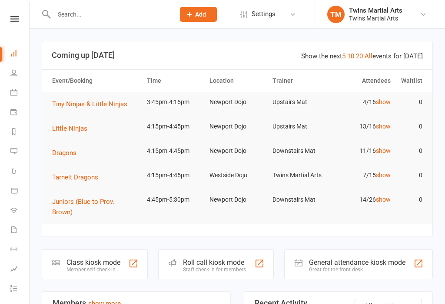 The image size is (445, 304). Describe the element at coordinates (300, 175) in the screenshot. I see `td: Twins Martial Arts` at that location.